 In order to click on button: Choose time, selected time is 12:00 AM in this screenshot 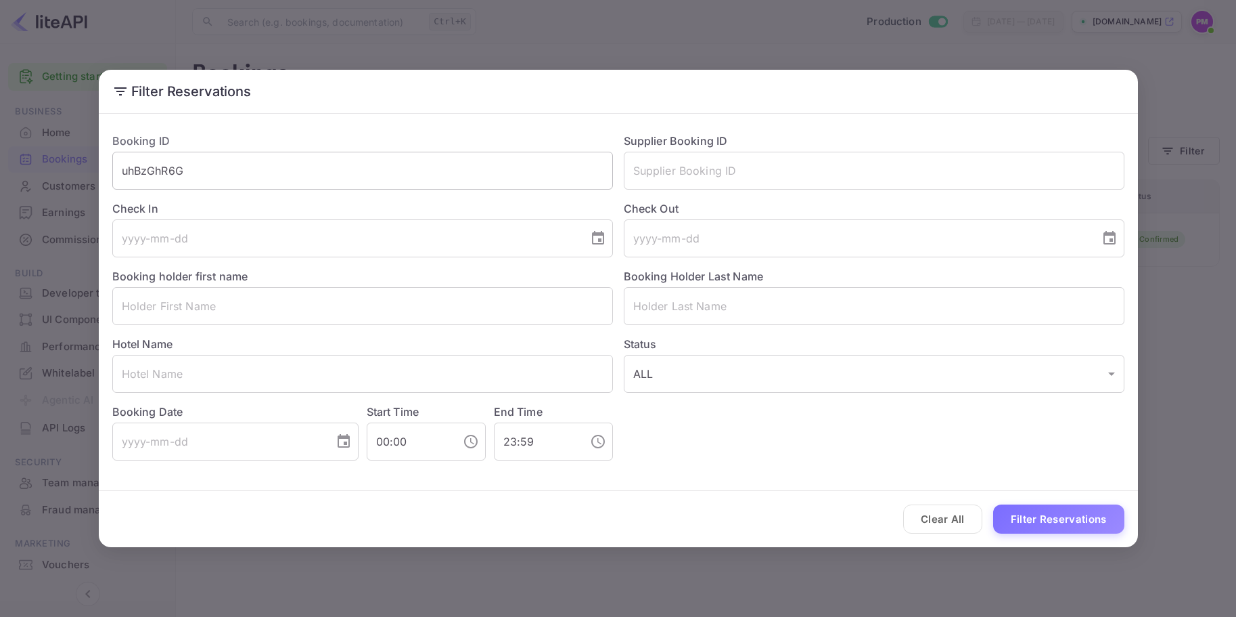, I will do `click(471, 441)`.